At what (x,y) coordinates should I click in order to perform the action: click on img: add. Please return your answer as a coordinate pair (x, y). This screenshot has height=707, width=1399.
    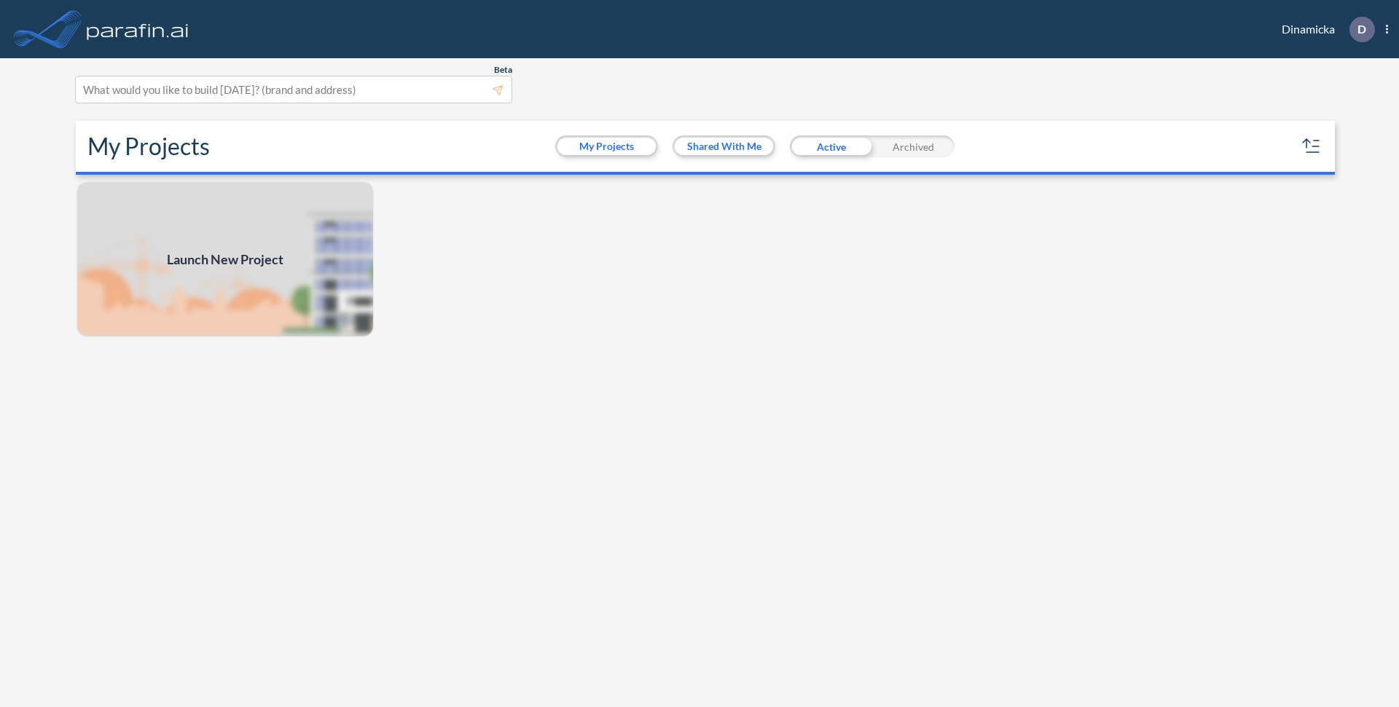
    Looking at the image, I should click on (225, 259).